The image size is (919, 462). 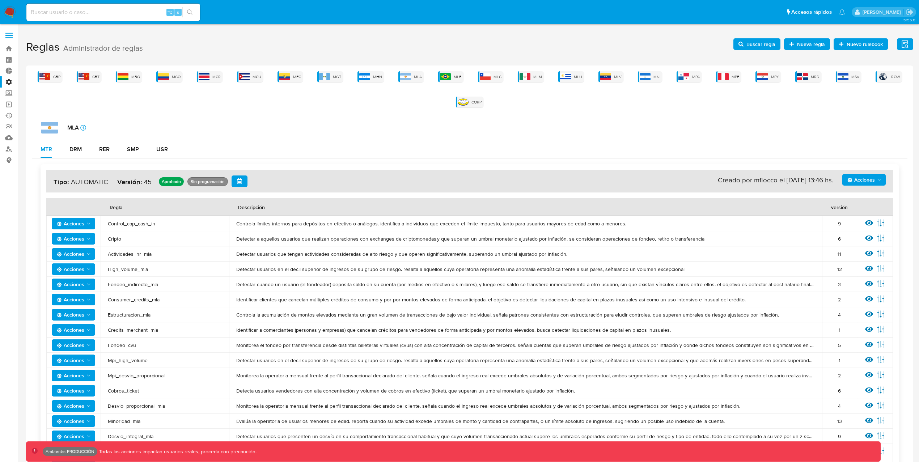 What do you see at coordinates (811, 12) in the screenshot?
I see `span: Accesos rápidos` at bounding box center [811, 12].